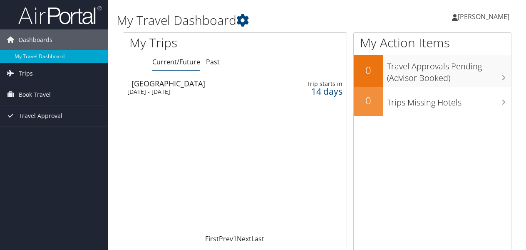 This screenshot has height=250, width=526. What do you see at coordinates (40, 116) in the screenshot?
I see `span: Travel Approval` at bounding box center [40, 116].